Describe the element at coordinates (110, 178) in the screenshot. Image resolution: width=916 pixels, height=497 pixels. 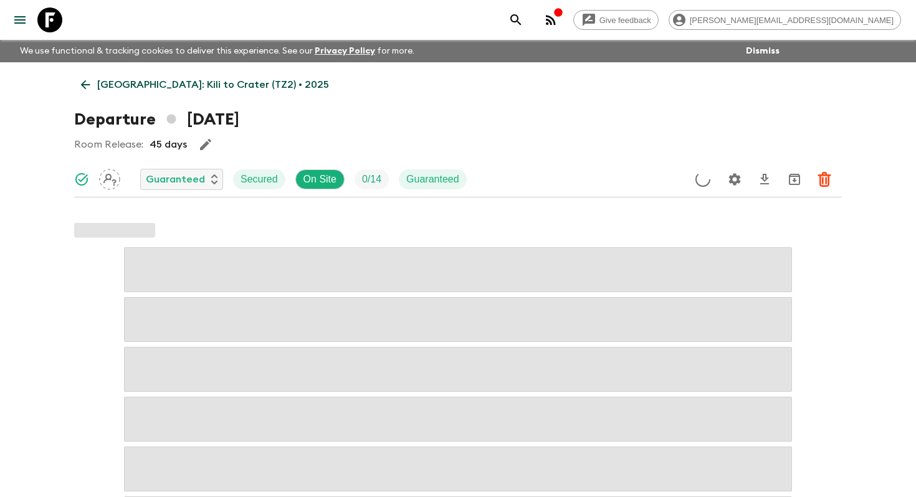
I see `span: Assign pack leader` at that location.